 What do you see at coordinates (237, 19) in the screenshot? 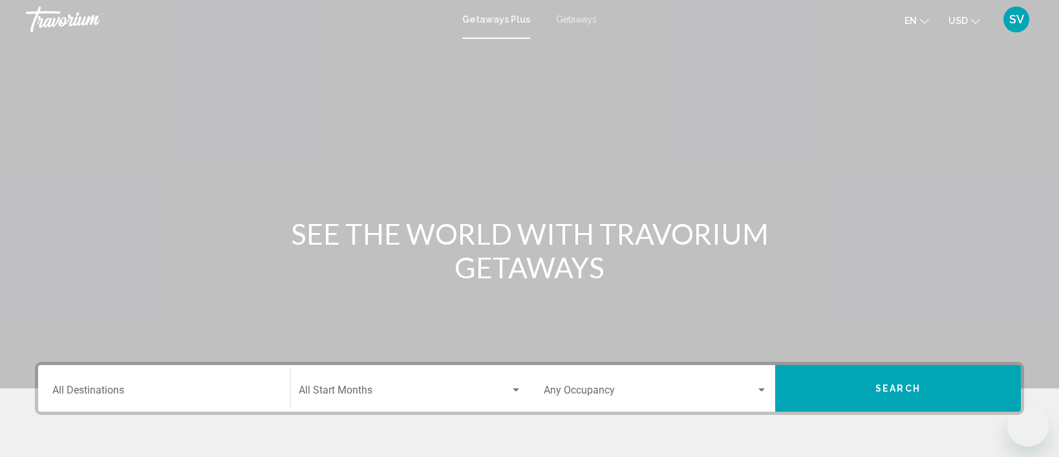
I see `a: Travorium` at bounding box center [237, 19].